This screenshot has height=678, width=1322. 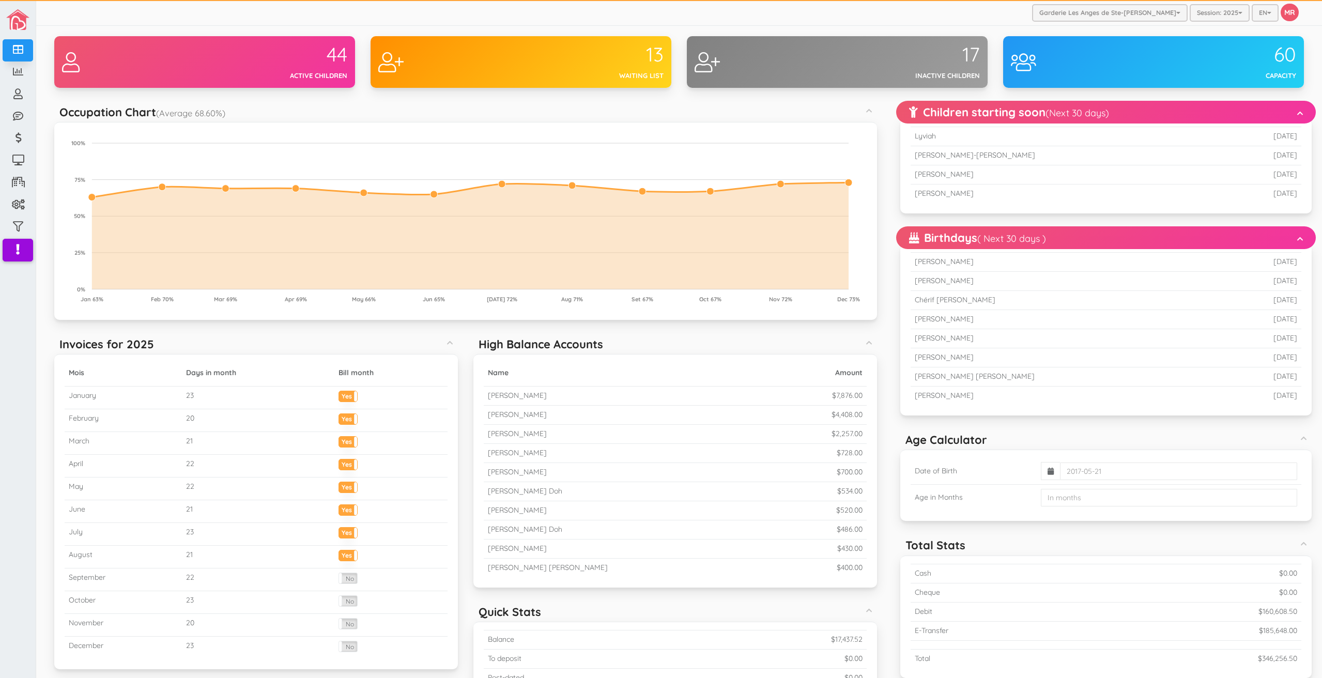 I want to click on tspan: Feb 70%, so click(x=162, y=299).